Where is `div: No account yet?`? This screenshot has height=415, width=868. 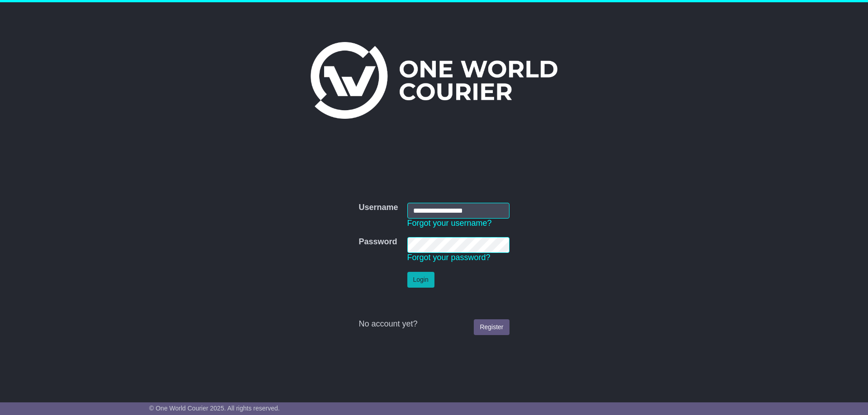 div: No account yet? is located at coordinates (433, 325).